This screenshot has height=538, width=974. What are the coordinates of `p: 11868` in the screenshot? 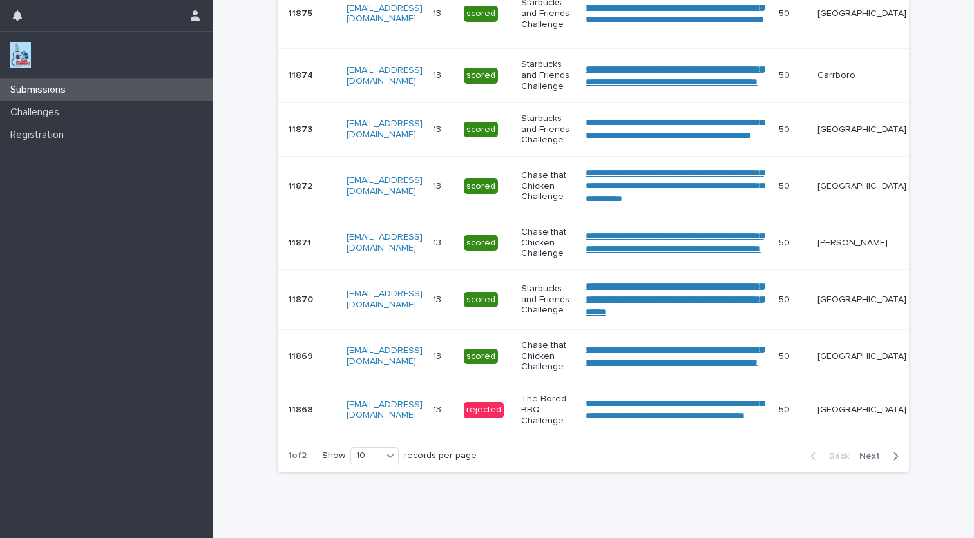 It's located at (302, 408).